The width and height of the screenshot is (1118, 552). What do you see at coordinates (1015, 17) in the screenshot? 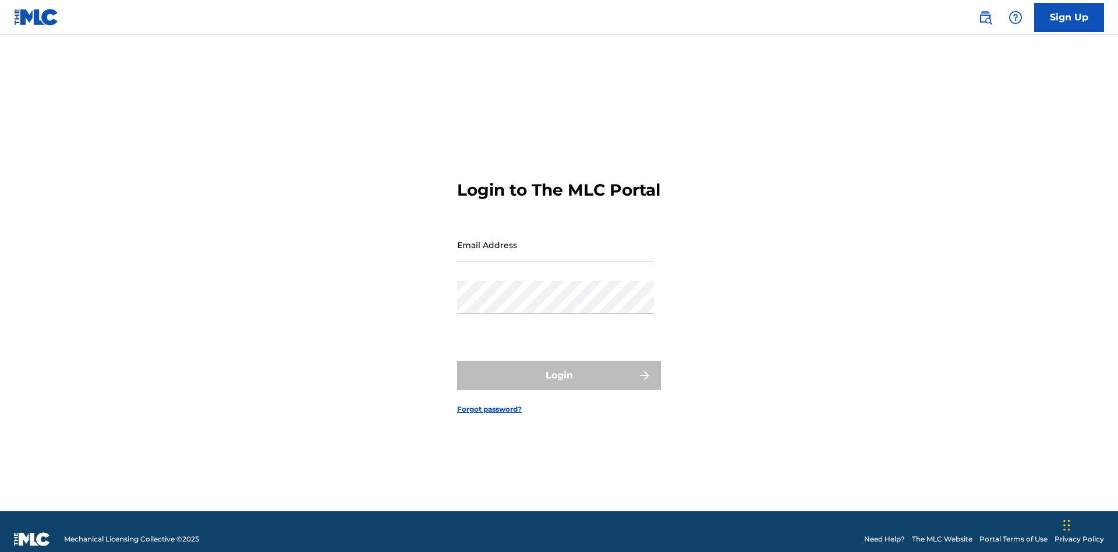
I see `div: Help` at bounding box center [1015, 17].